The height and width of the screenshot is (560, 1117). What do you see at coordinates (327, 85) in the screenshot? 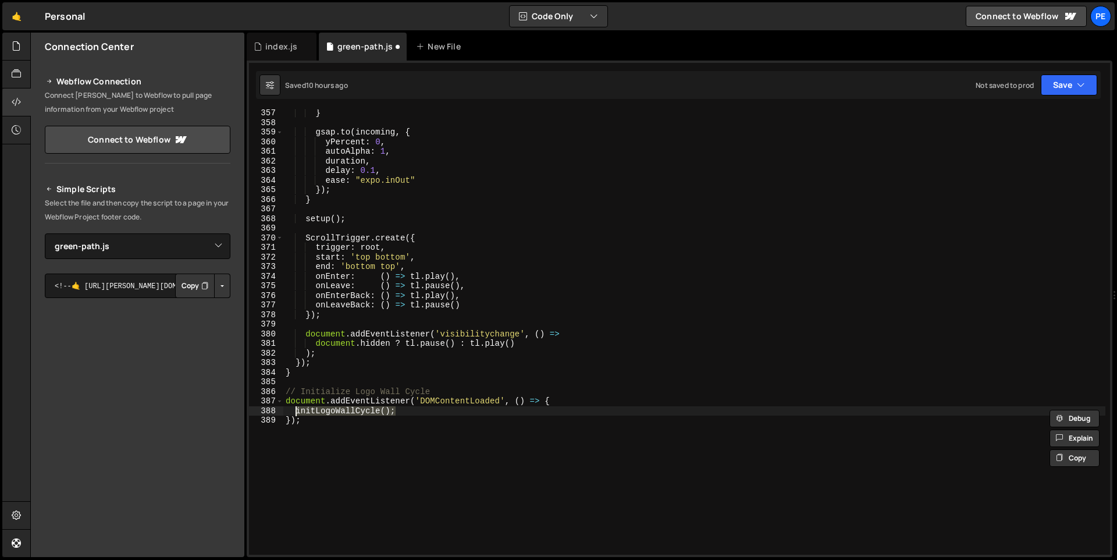
I see `div: 10 hours ago` at bounding box center [327, 85].